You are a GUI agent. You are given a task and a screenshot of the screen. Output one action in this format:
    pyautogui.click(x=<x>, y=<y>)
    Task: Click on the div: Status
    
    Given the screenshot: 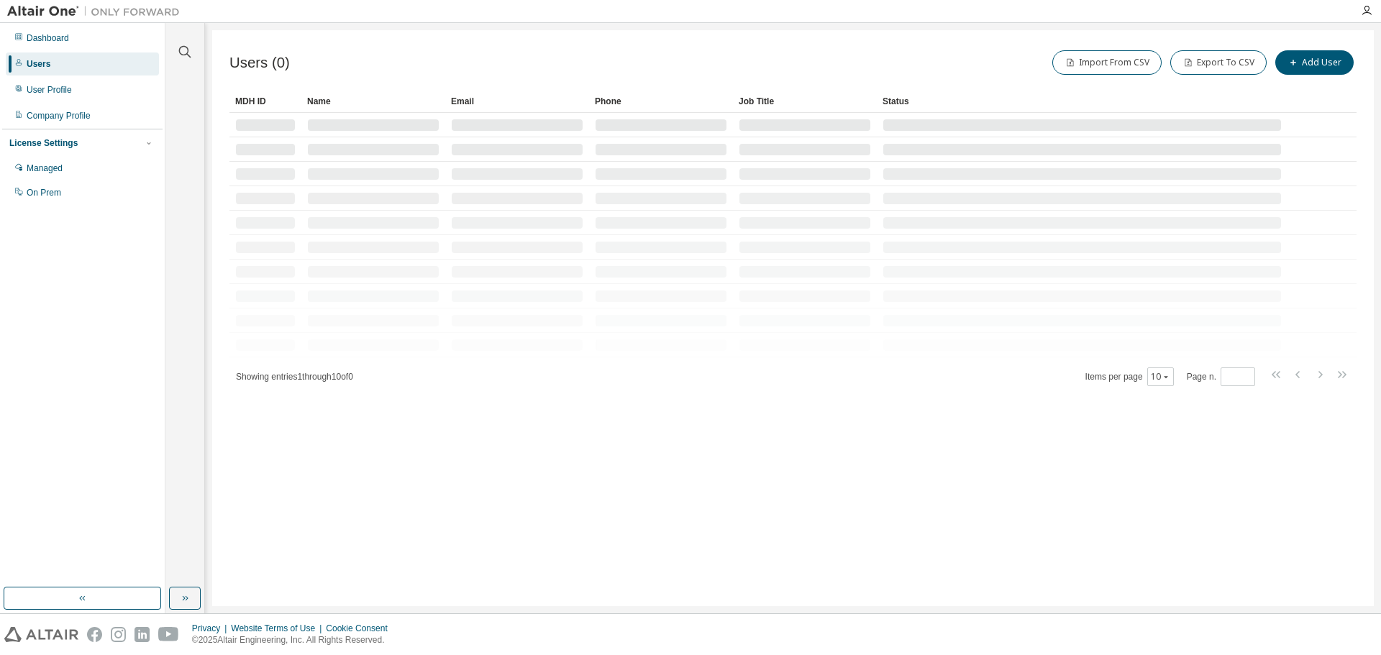 What is the action you would take?
    pyautogui.click(x=1082, y=101)
    